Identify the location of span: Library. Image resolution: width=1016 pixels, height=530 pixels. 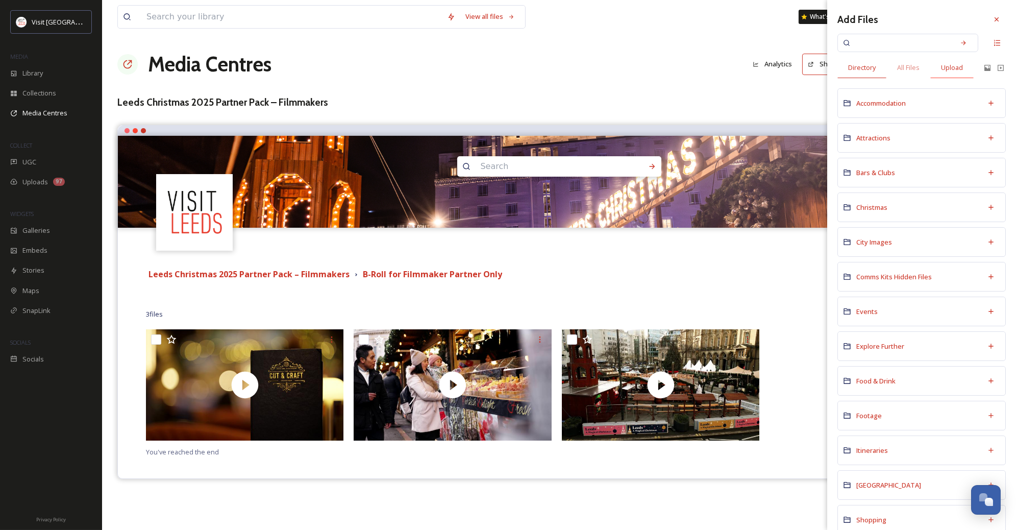
(33, 73).